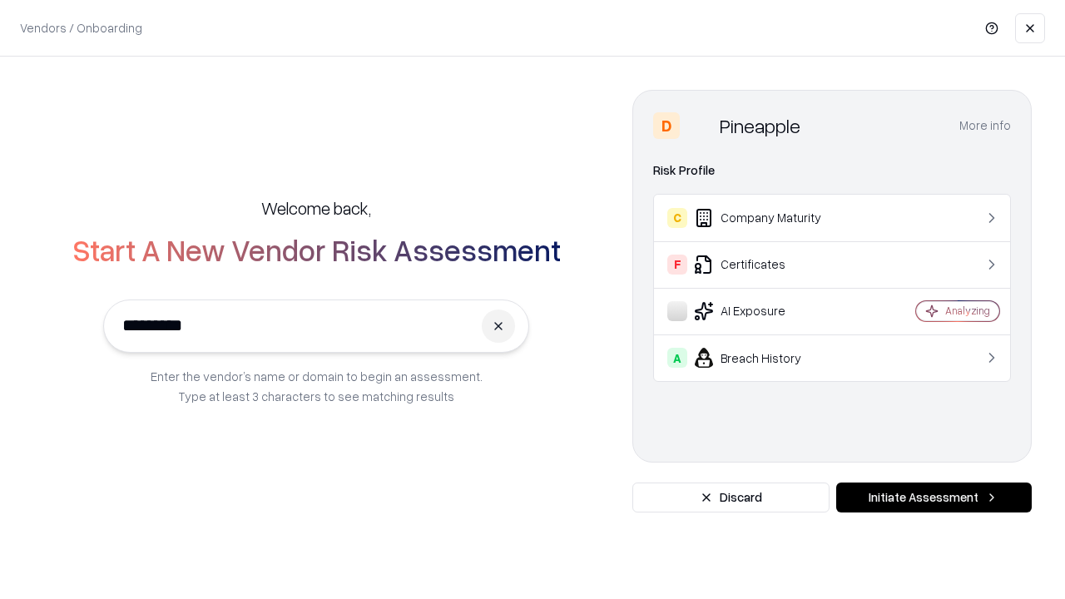 Image resolution: width=1065 pixels, height=599 pixels. I want to click on div: Risk Profile, so click(832, 171).